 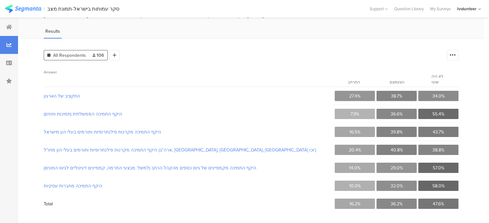 What do you see at coordinates (188, 168) in the screenshot?
I see `span: היקף התמיכה מקמפיינים של גיוס כספים מהקהל הרחב (למשל: מבצעי התרמה, קמפיינים דיגיטליים לגיוס המונים)` at bounding box center [188, 168].